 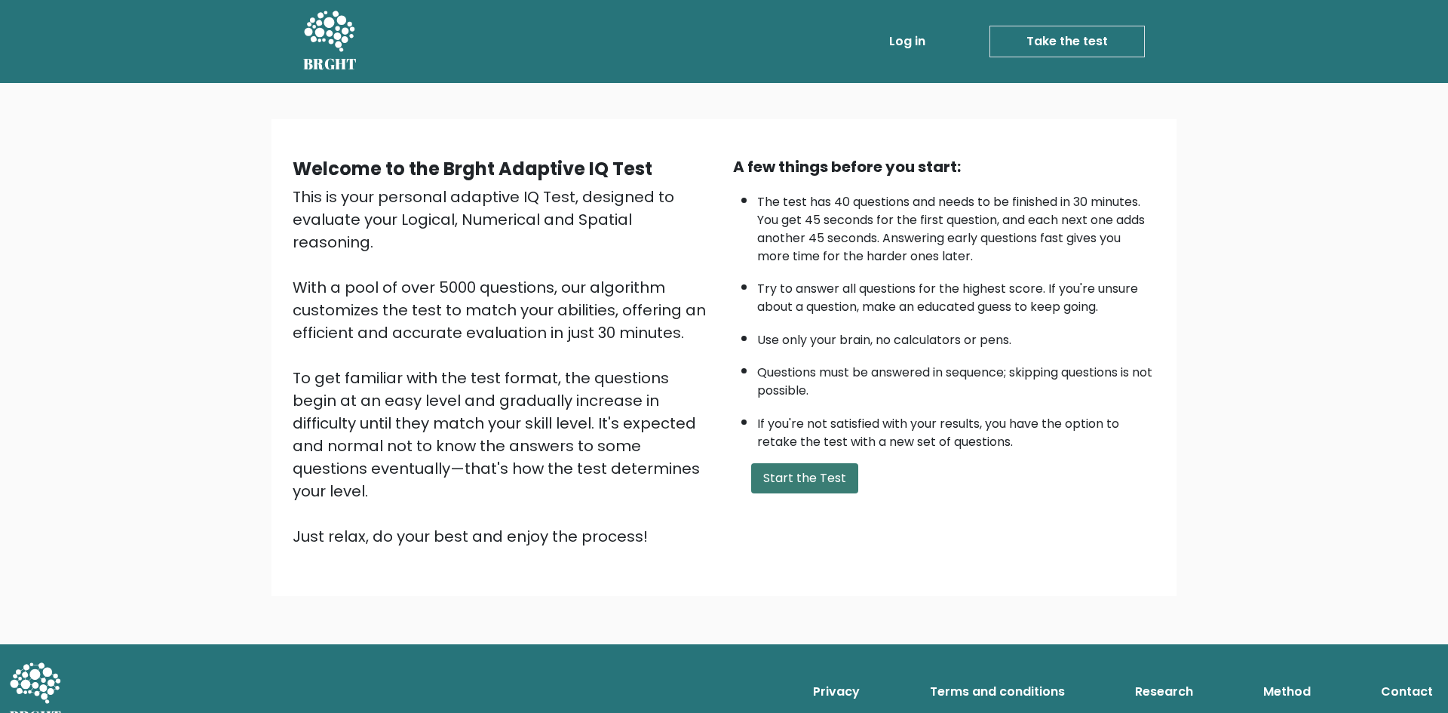 What do you see at coordinates (1164, 692) in the screenshot?
I see `a: Research` at bounding box center [1164, 692].